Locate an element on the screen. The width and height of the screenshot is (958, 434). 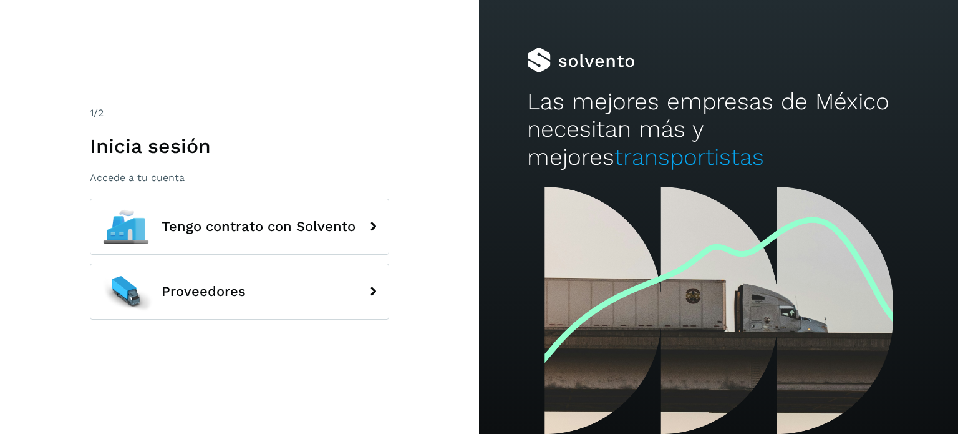
span: Proveedores is located at coordinates (203, 291).